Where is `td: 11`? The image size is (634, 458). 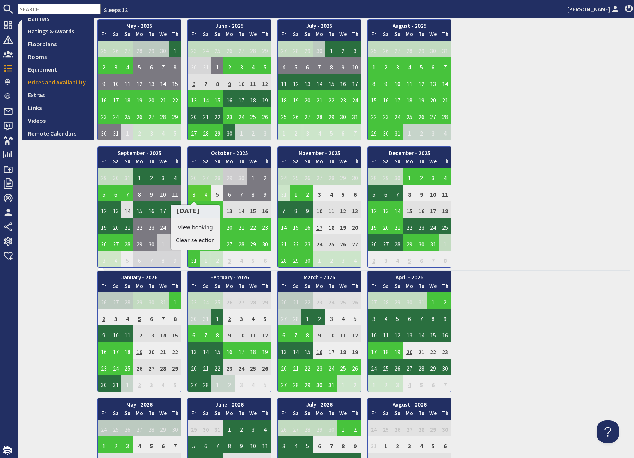 td: 11 is located at coordinates (284, 82).